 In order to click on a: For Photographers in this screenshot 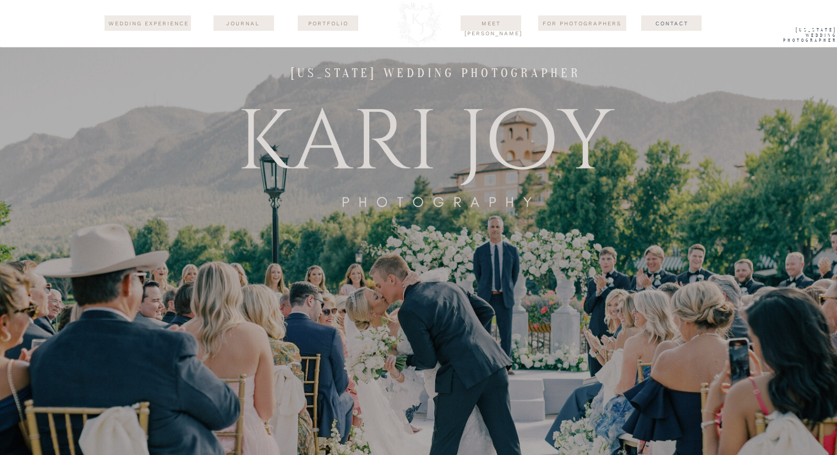, I will do `click(583, 23)`.